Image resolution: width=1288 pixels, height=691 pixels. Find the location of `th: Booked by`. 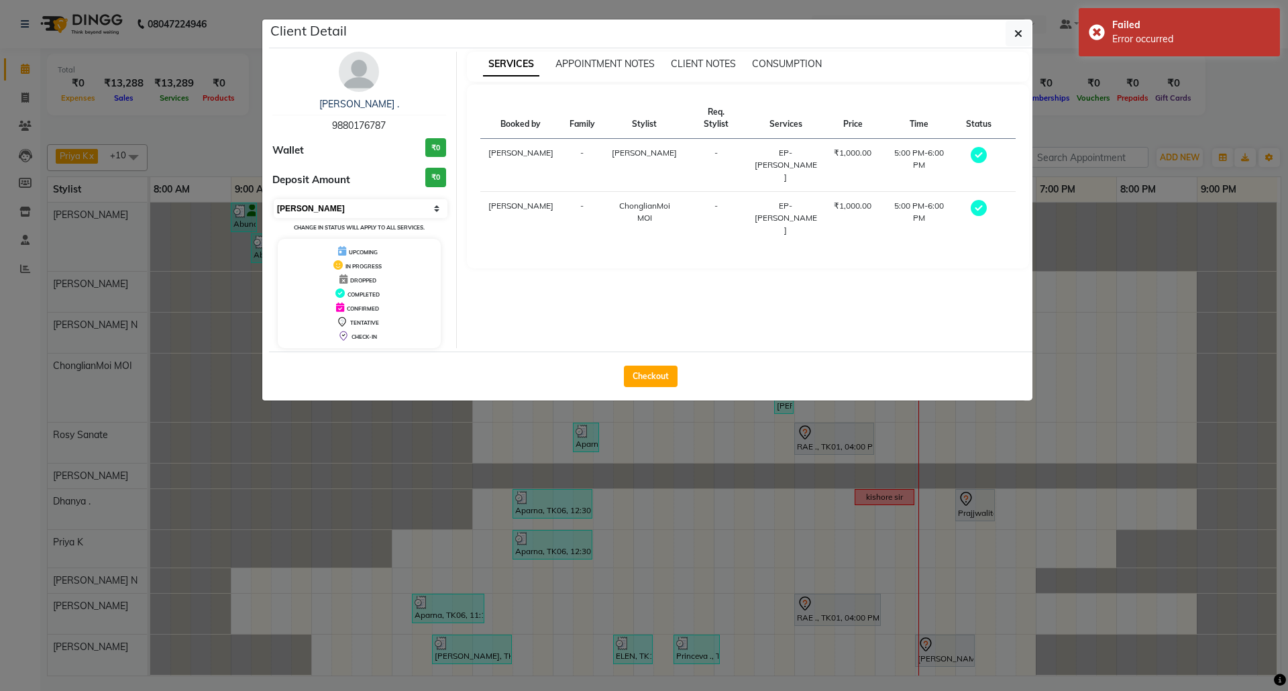

th: Booked by is located at coordinates (521, 118).